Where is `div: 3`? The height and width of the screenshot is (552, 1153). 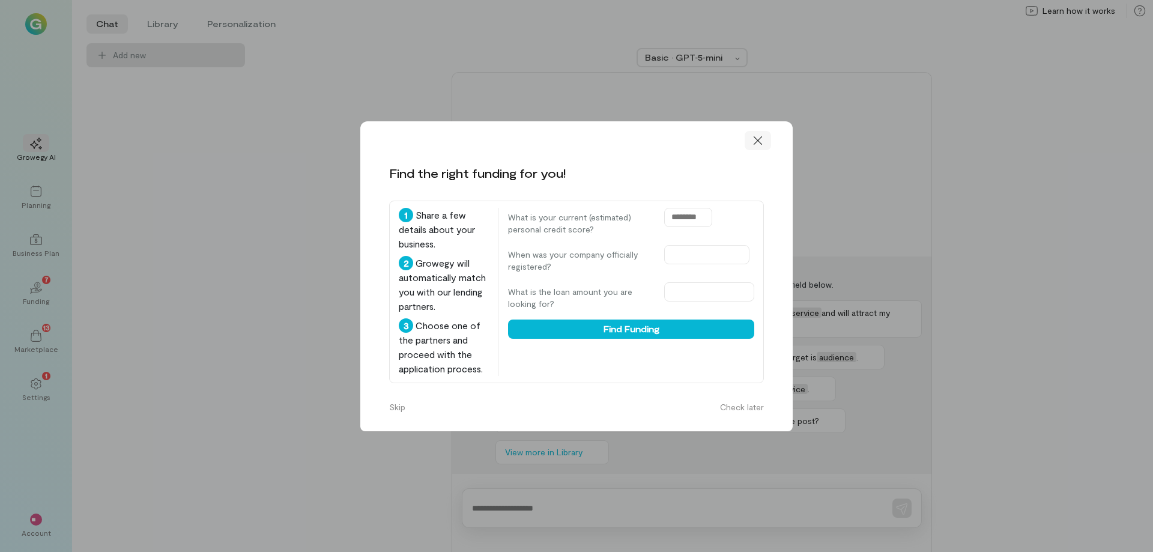 div: 3 is located at coordinates (406, 325).